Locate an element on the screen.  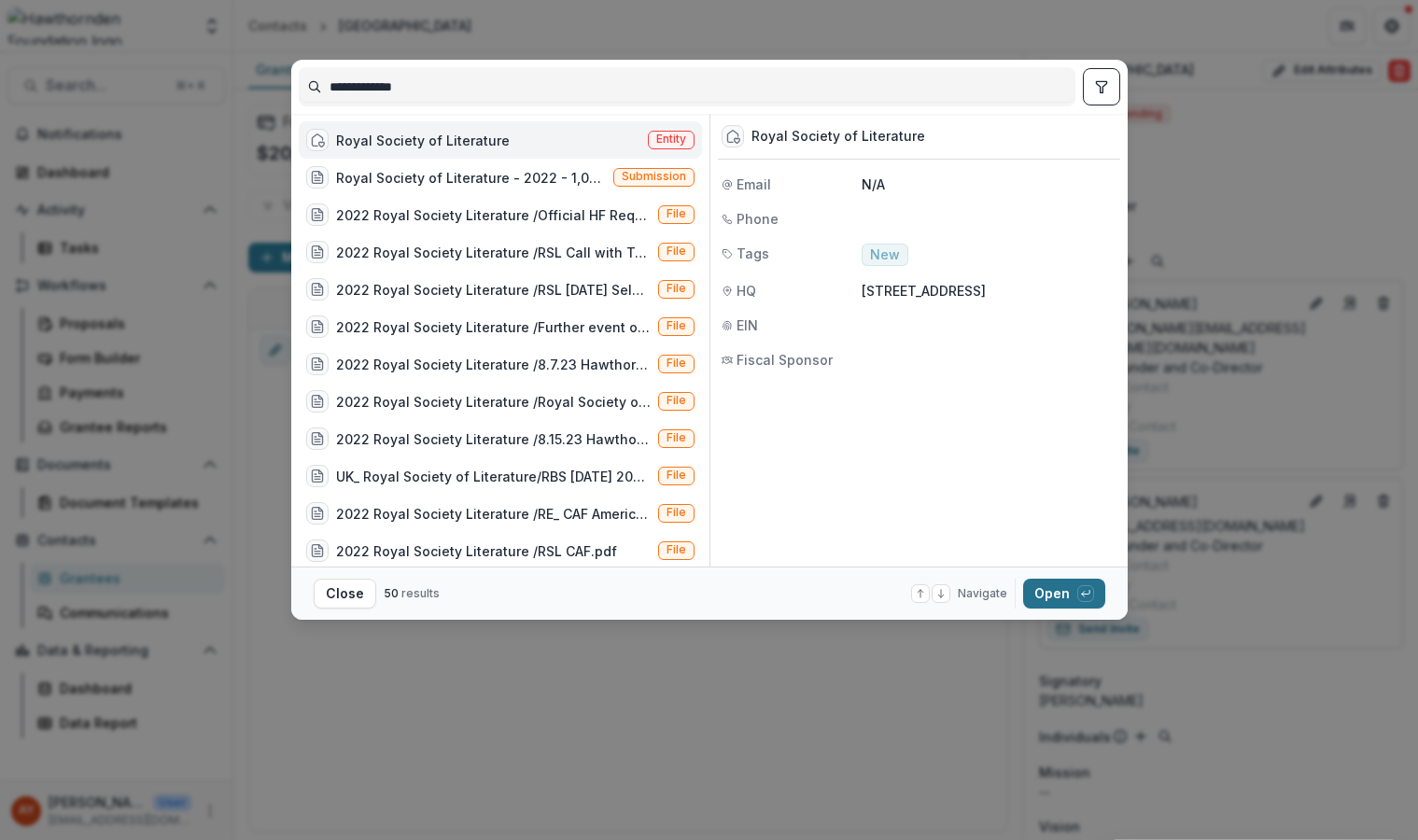
div: 2022 Royal Society Literature /8.7.23 Hawthornden Foundation Mail - RSL grant - letter.pdf is located at coordinates (493, 364).